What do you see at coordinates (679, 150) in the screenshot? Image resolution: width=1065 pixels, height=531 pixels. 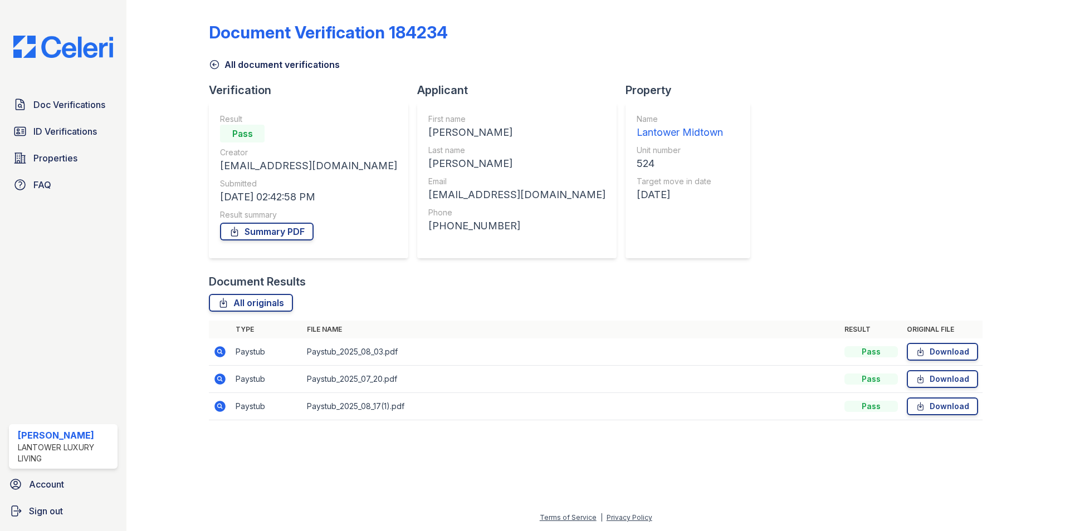 I see `div: Unit number` at bounding box center [679, 150].